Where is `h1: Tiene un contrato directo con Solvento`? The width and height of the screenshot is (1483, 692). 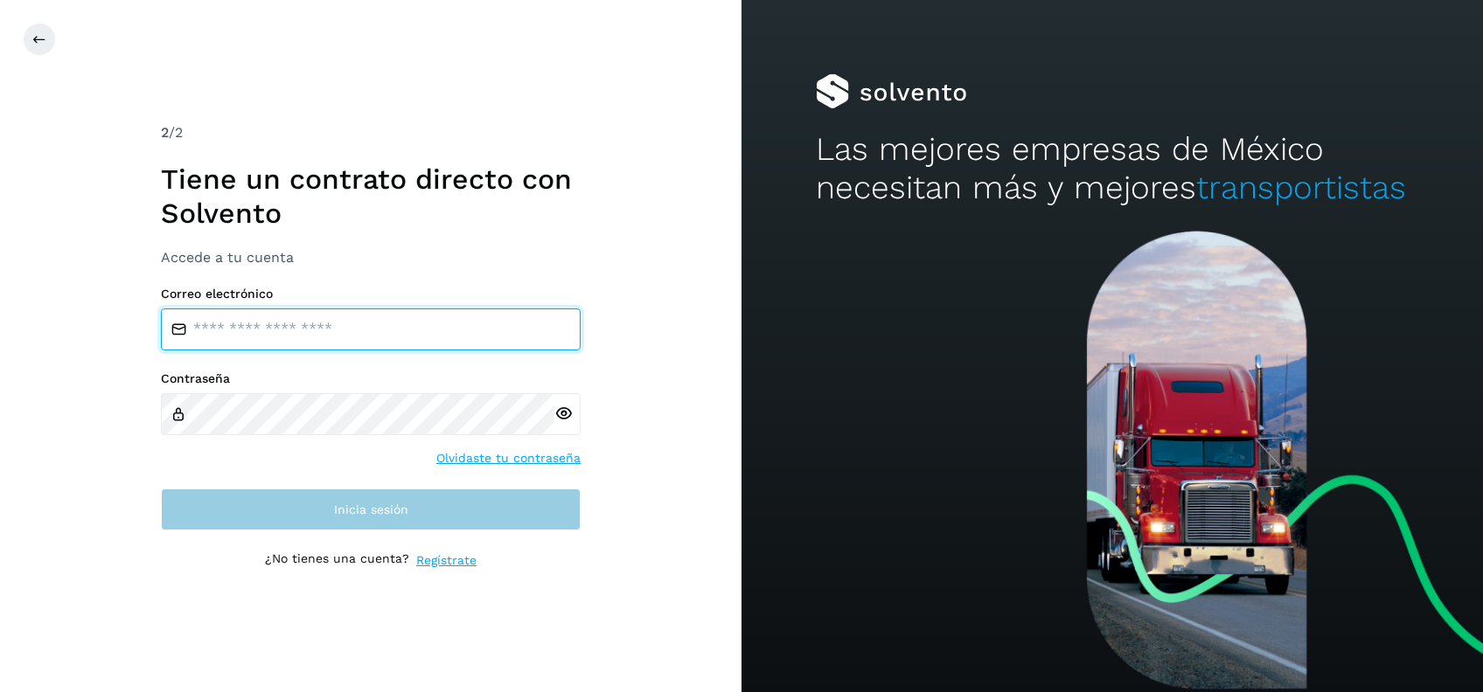 h1: Tiene un contrato directo con Solvento is located at coordinates (371, 196).